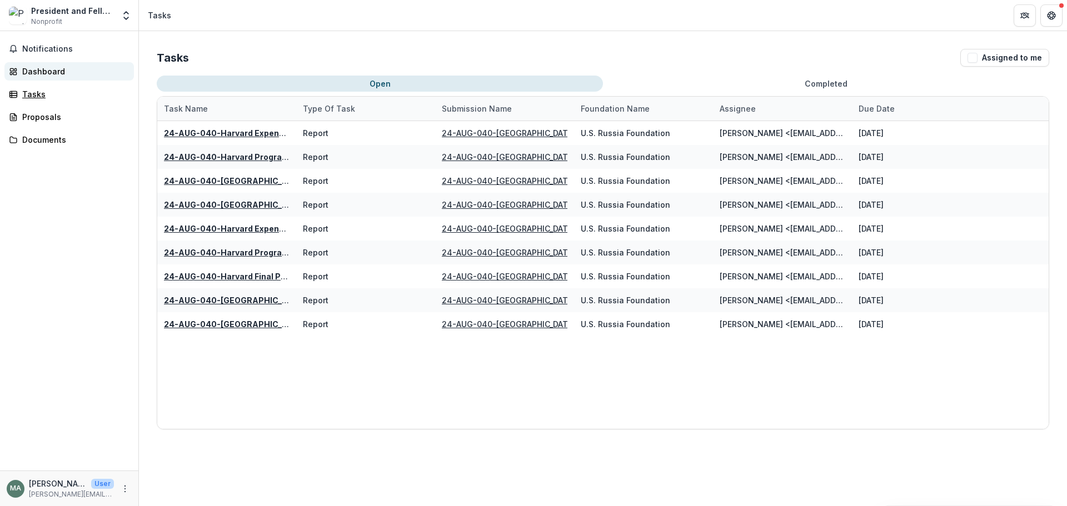  Describe the element at coordinates (69, 117) in the screenshot. I see `a: Proposals` at that location.